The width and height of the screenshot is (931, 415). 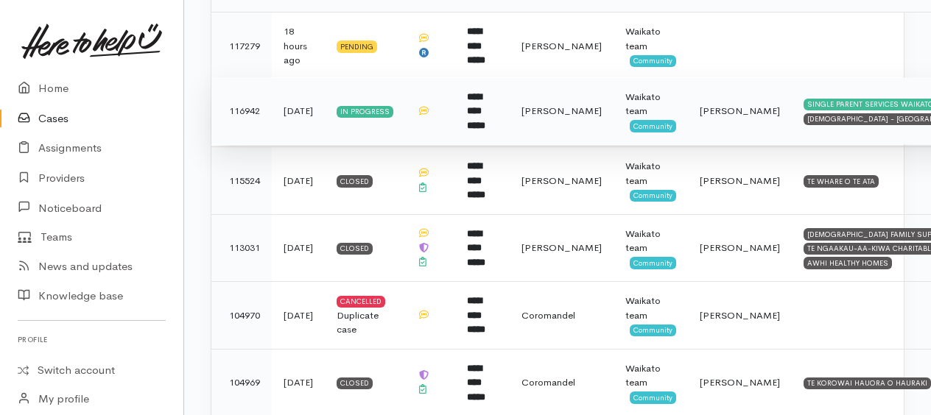 I want to click on h6: Profile, so click(x=91, y=339).